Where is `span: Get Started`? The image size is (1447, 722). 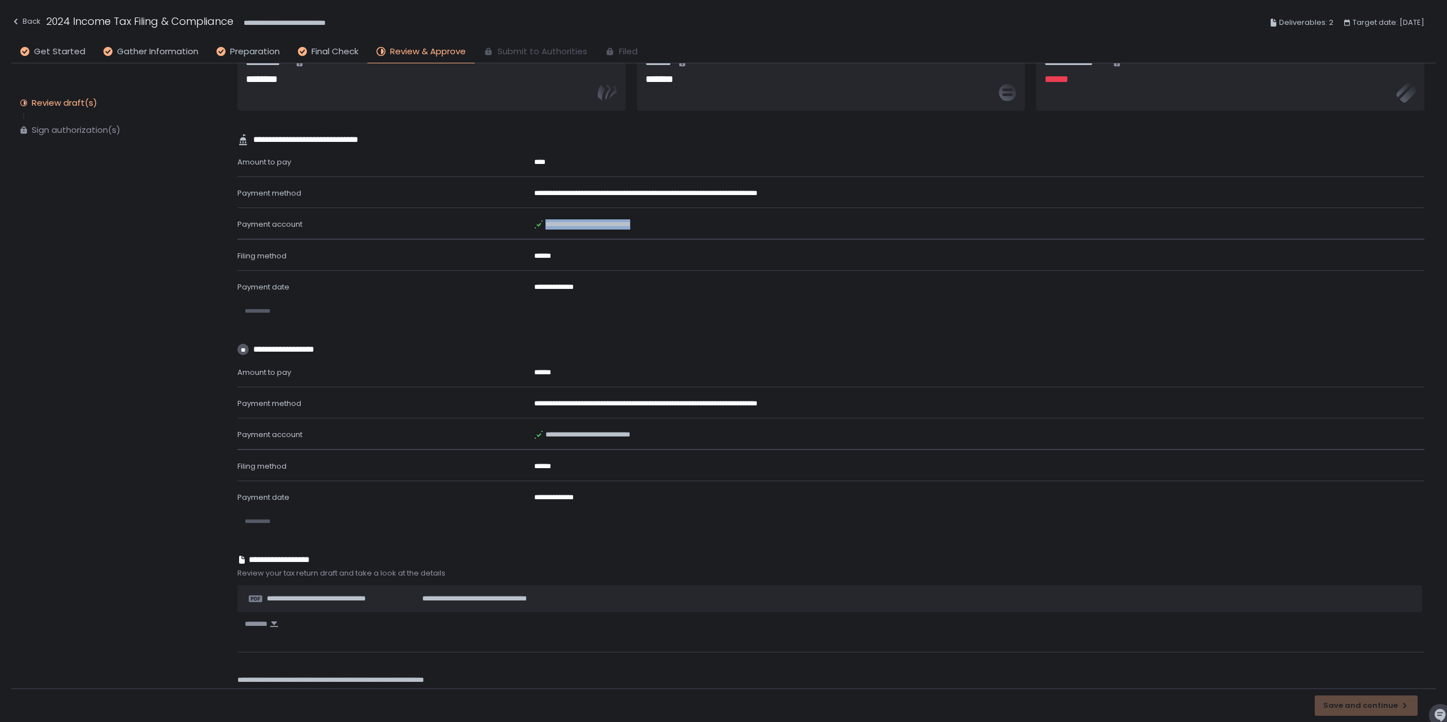 span: Get Started is located at coordinates (59, 51).